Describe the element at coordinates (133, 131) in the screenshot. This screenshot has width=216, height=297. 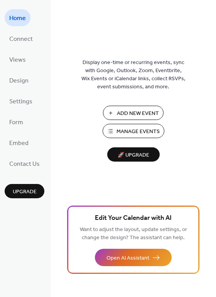
I see `button: Manage Events` at that location.